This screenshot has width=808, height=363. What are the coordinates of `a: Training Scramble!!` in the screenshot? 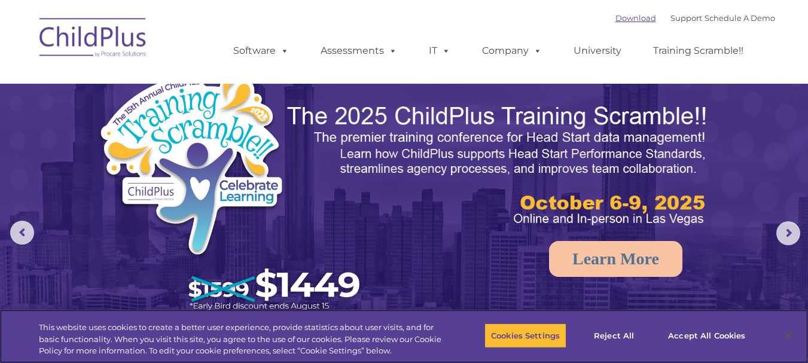 It's located at (698, 51).